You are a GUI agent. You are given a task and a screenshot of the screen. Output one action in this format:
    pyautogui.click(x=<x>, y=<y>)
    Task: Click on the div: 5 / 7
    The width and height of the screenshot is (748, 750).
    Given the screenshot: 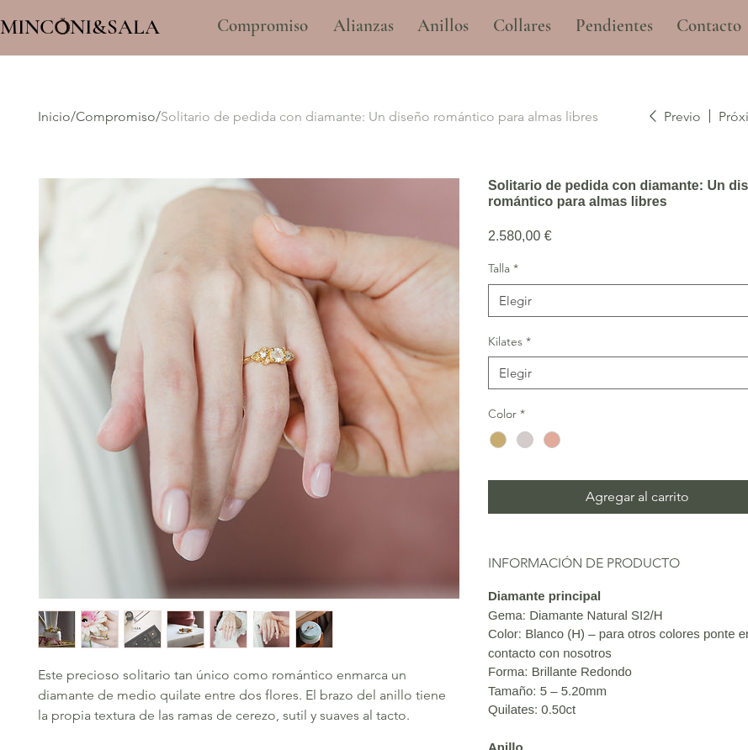 What is the action you would take?
    pyautogui.click(x=228, y=629)
    